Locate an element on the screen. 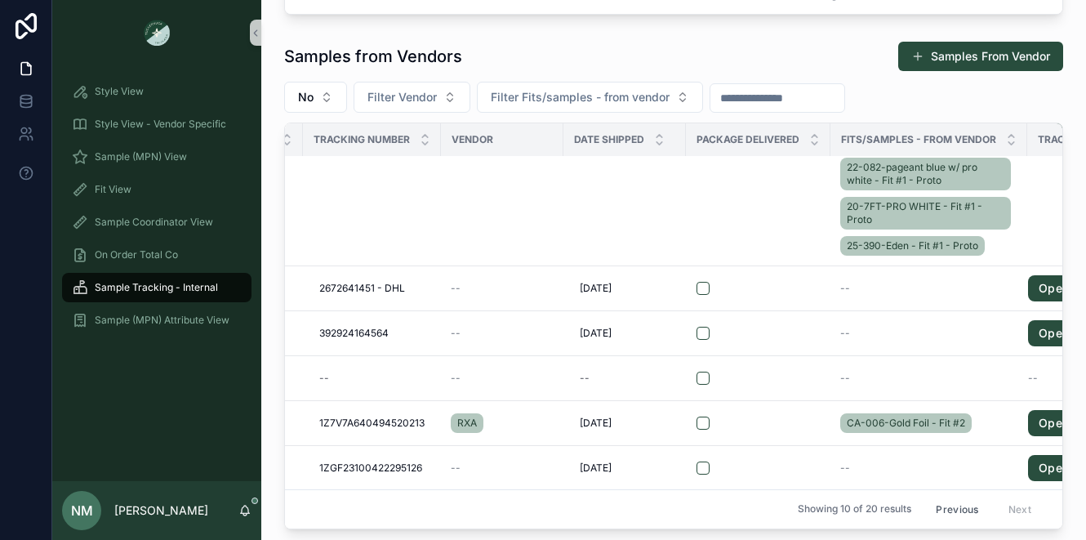 This screenshot has height=540, width=1086. span: Sample Coordinator View is located at coordinates (153, 222).